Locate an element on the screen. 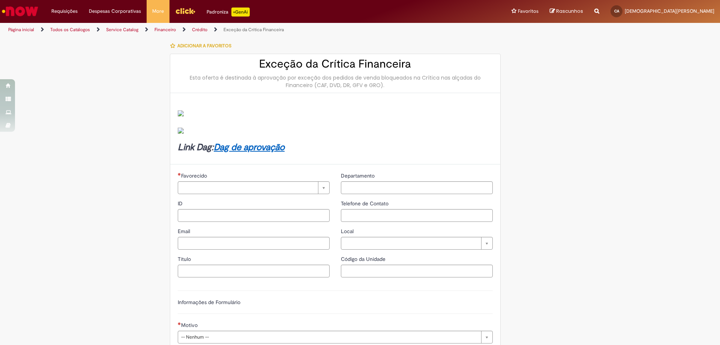 This screenshot has width=720, height=345. span: ID is located at coordinates (181, 203).